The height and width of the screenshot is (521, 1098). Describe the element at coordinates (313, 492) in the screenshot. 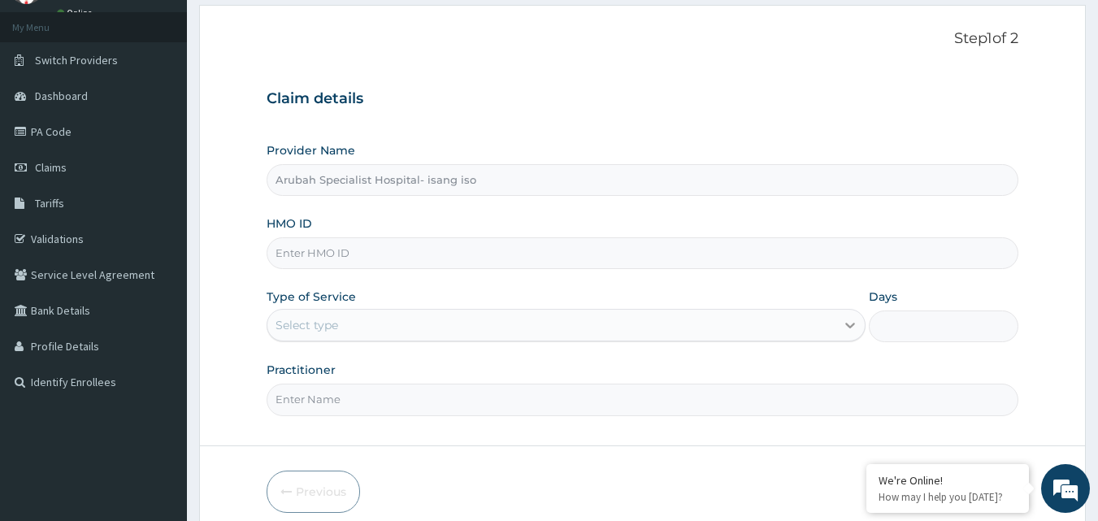

I see `button: Previous` at that location.